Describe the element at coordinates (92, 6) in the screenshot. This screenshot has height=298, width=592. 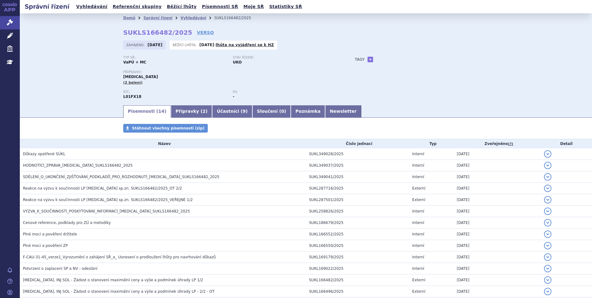
I see `a: Vyhledávání` at that location.